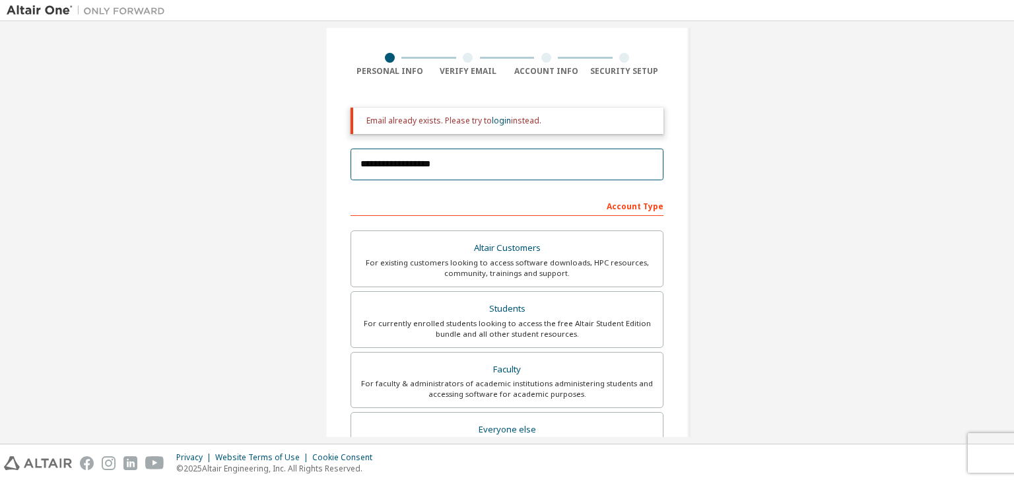 Image resolution: width=1014 pixels, height=482 pixels. I want to click on div: Everyone else, so click(507, 430).